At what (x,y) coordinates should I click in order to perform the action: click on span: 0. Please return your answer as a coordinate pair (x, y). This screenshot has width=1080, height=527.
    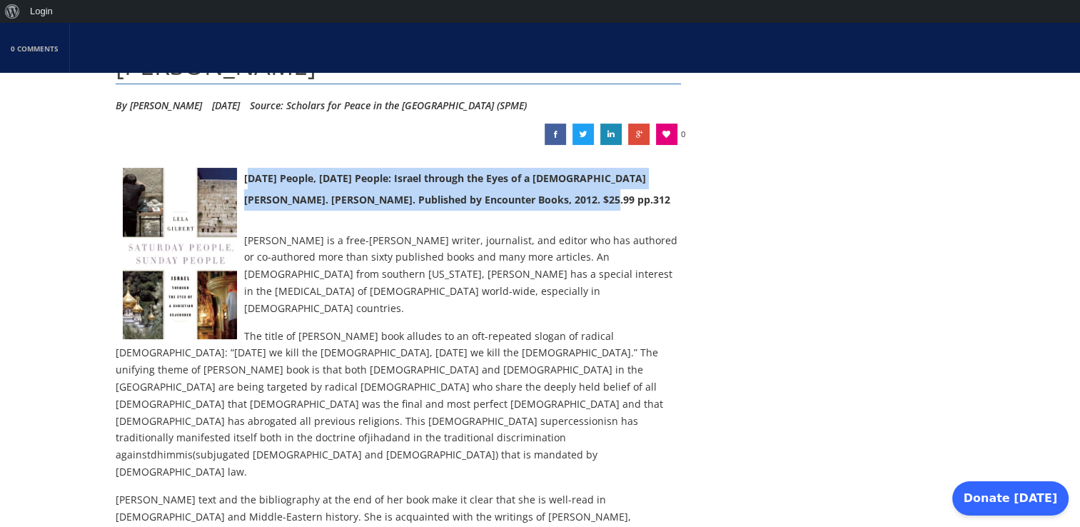
    Looking at the image, I should click on (683, 134).